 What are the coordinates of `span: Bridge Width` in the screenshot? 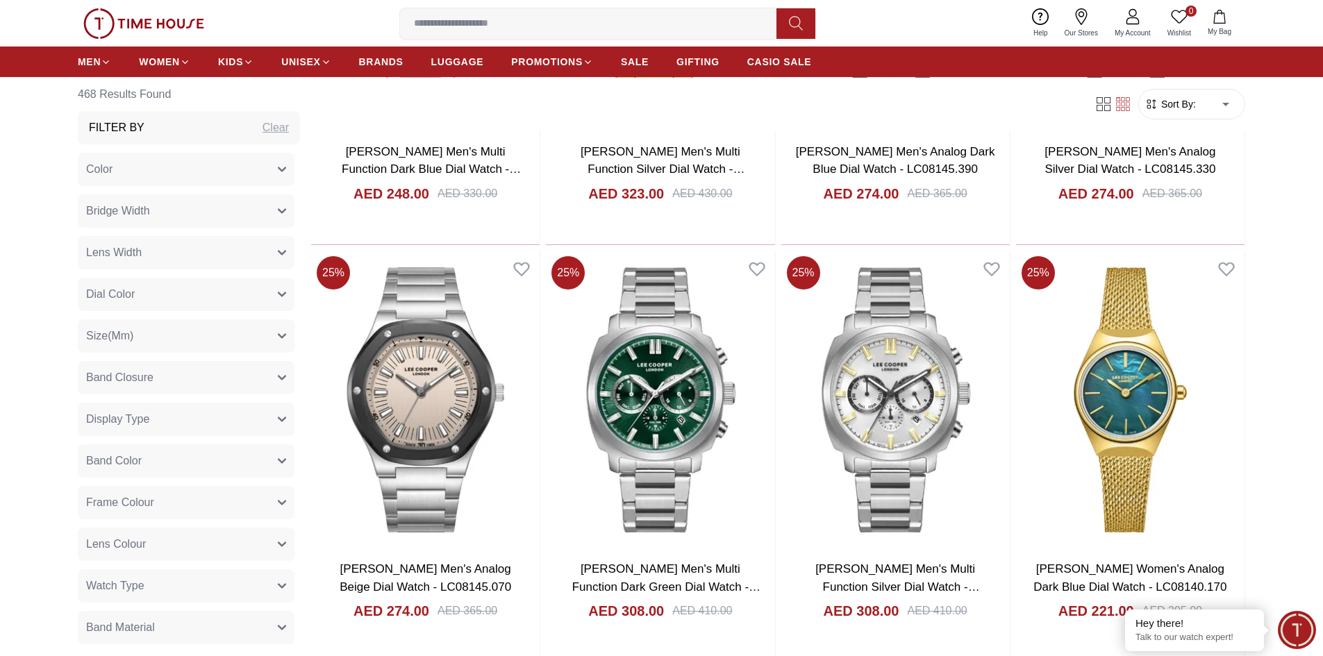 It's located at (118, 211).